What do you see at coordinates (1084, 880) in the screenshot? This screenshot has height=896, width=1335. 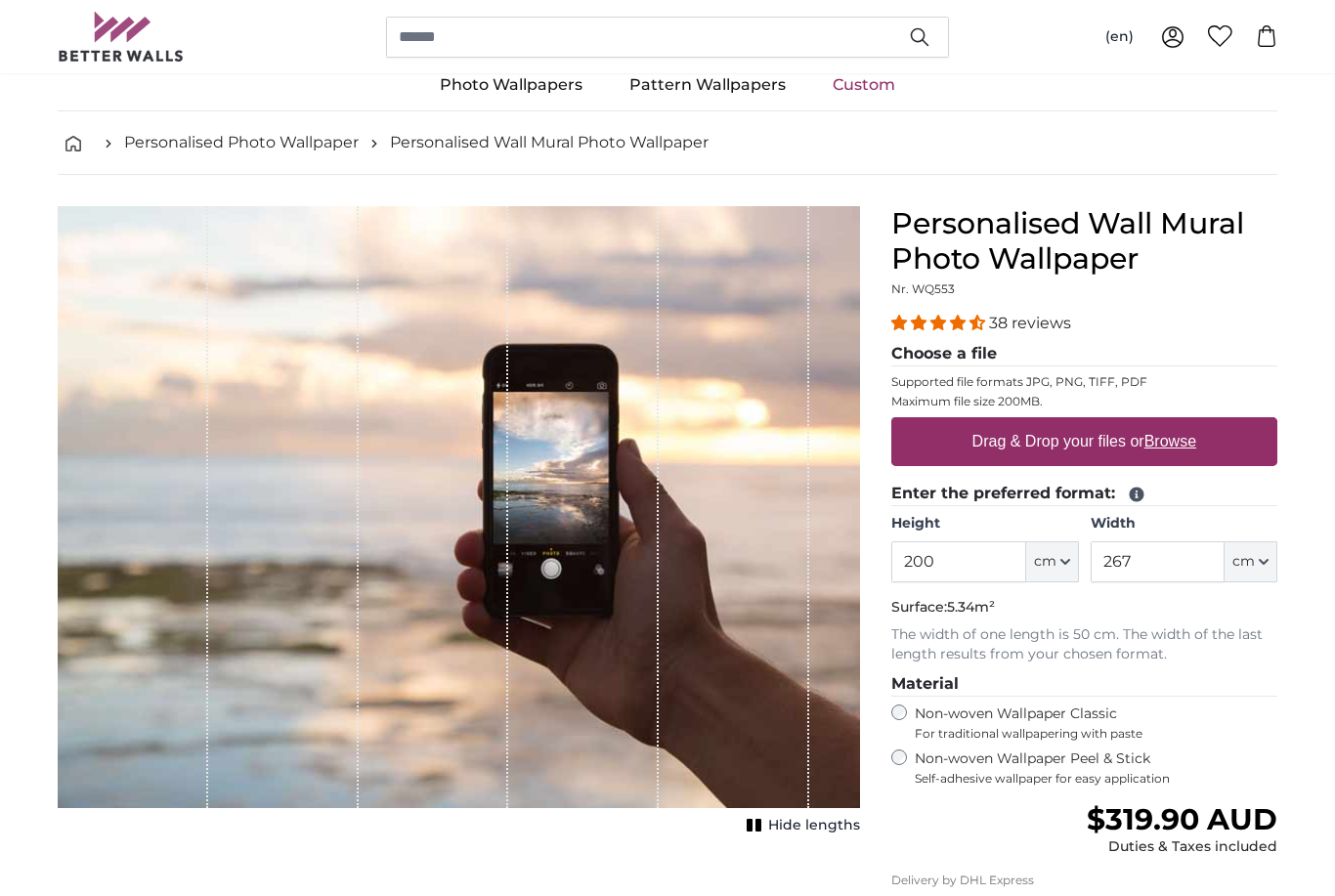 I see `p: Delivery by DHL Express` at bounding box center [1084, 880].